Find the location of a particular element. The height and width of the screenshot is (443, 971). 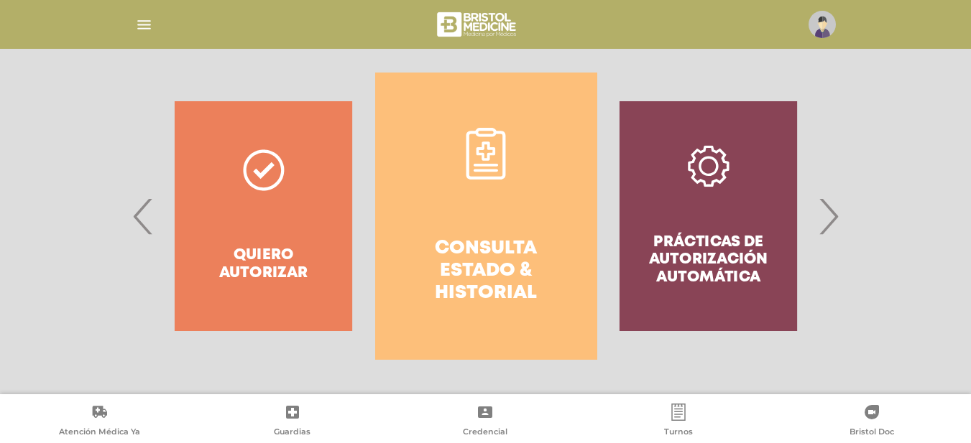

span: Next is located at coordinates (828, 216).